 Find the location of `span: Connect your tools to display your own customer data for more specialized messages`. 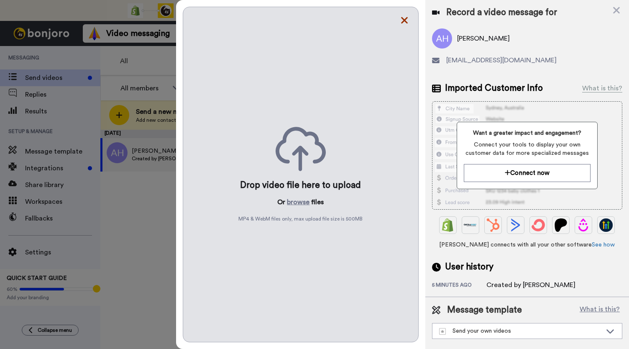

span: Connect your tools to display your own customer data for more specialized messages is located at coordinates (527, 149).